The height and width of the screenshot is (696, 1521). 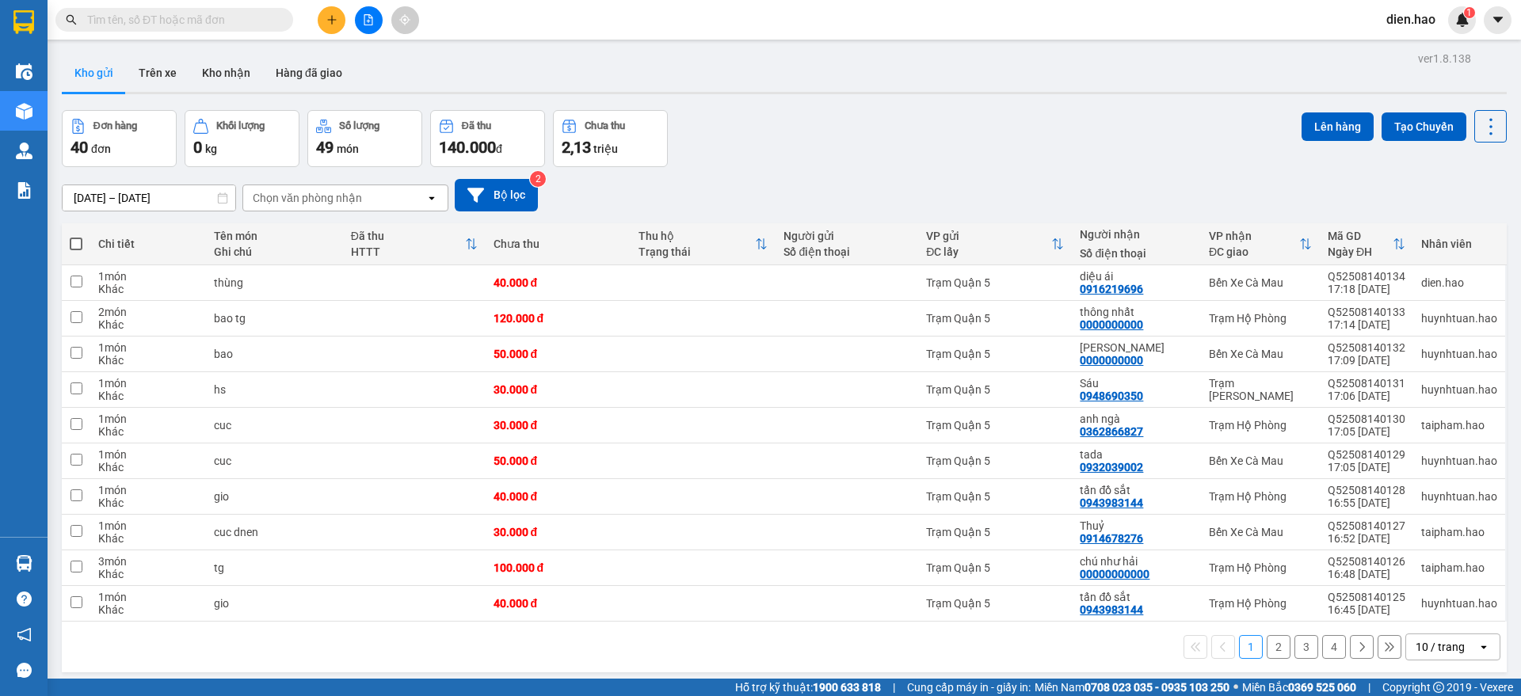 What do you see at coordinates (538, 179) in the screenshot?
I see `sup: 2` at bounding box center [538, 179].